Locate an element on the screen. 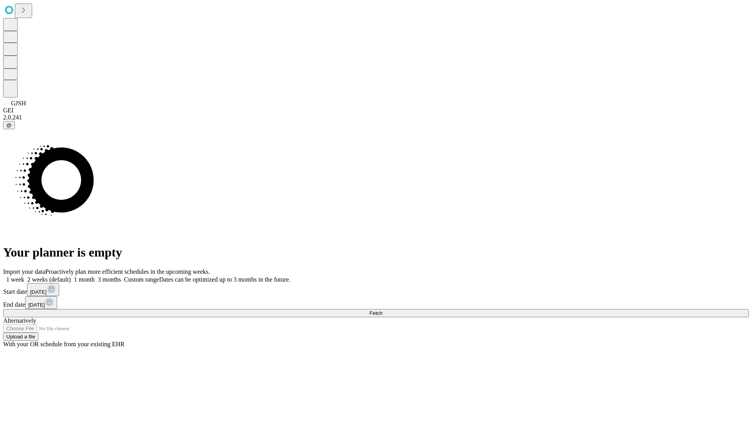 This screenshot has height=423, width=752. span: Alternatively is located at coordinates (20, 320).